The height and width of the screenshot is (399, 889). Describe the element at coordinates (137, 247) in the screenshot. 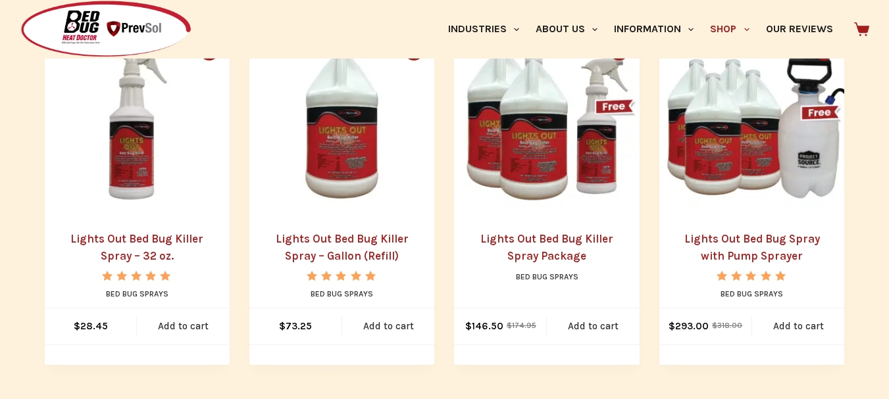

I see `a: Lights Out Bed Bug Killer Spray – 32 oz.` at that location.